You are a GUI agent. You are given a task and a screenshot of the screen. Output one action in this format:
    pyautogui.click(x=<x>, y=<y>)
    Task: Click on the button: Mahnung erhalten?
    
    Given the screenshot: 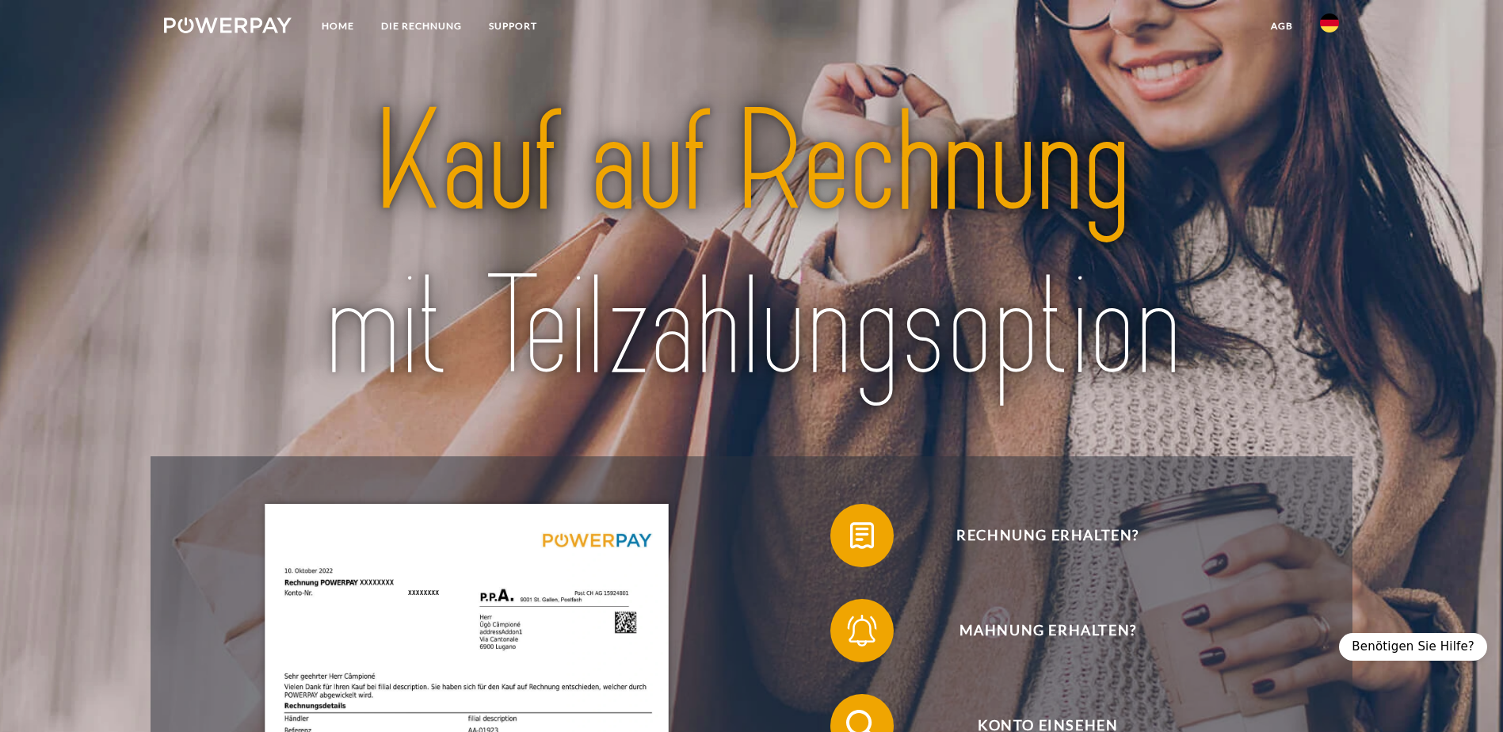 What is the action you would take?
    pyautogui.click(x=1036, y=631)
    